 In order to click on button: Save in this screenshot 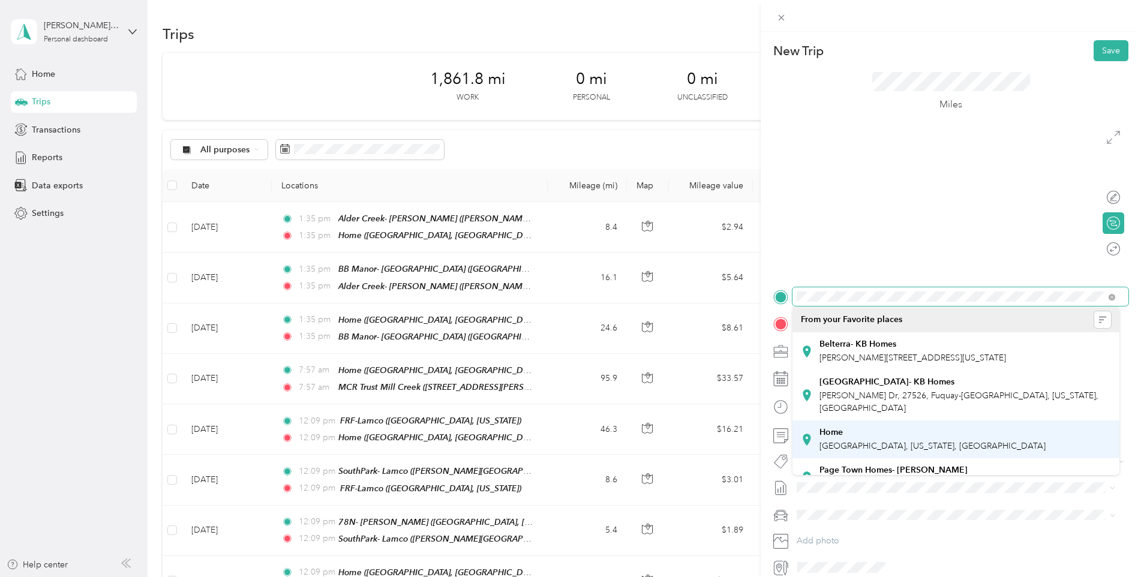, I will do `click(1111, 50)`.